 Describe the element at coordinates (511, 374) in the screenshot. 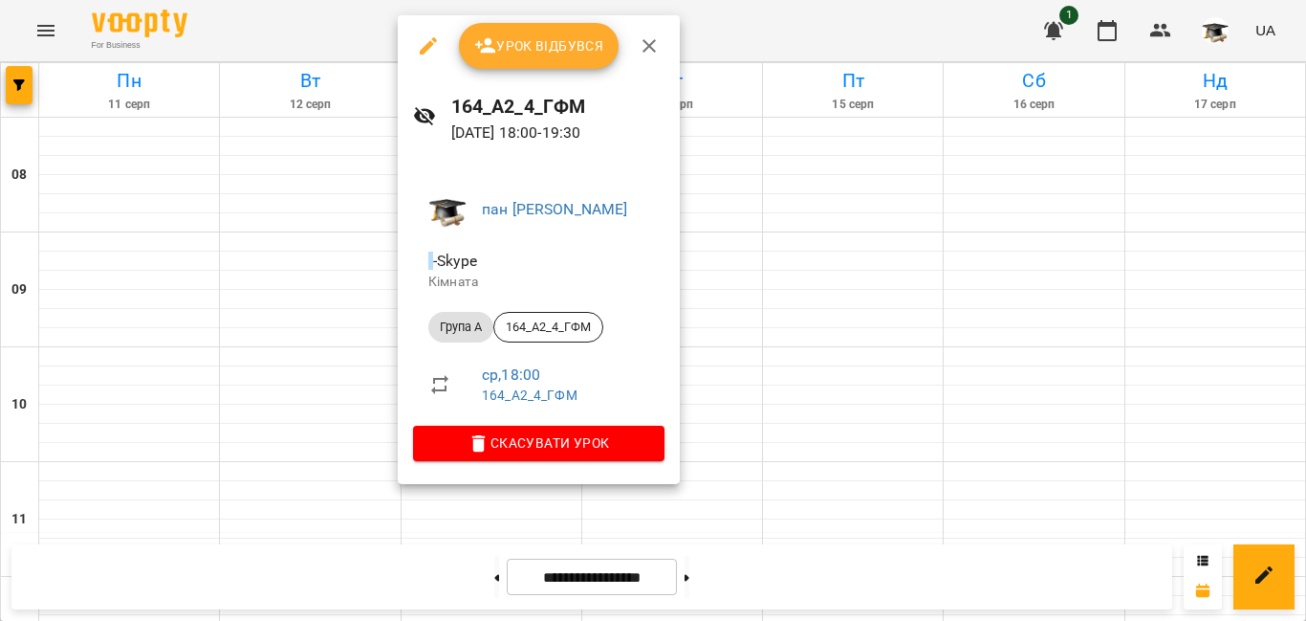

I see `a: ср , 18:00` at that location.